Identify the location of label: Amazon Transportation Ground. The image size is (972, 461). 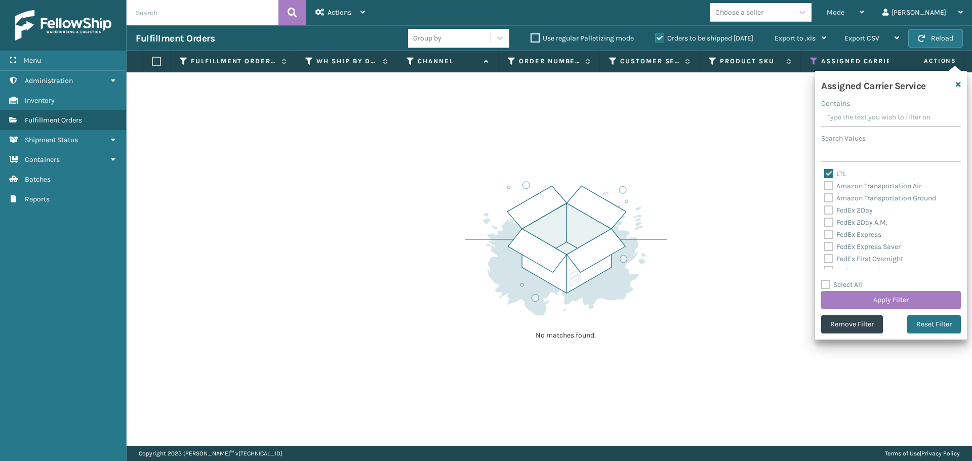
(879, 198).